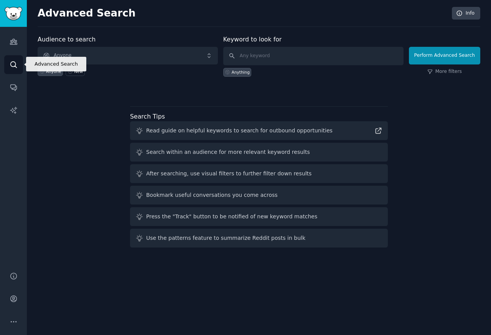 This screenshot has width=491, height=335. Describe the element at coordinates (239, 130) in the screenshot. I see `div: Read guide on helpful keywords to search for outbound opportunities` at that location.